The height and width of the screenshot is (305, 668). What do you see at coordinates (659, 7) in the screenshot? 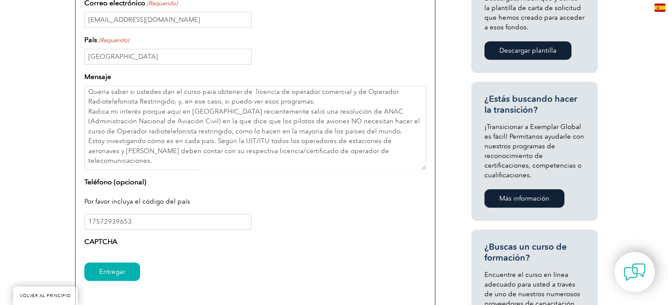
I see `img: es` at bounding box center [659, 7].